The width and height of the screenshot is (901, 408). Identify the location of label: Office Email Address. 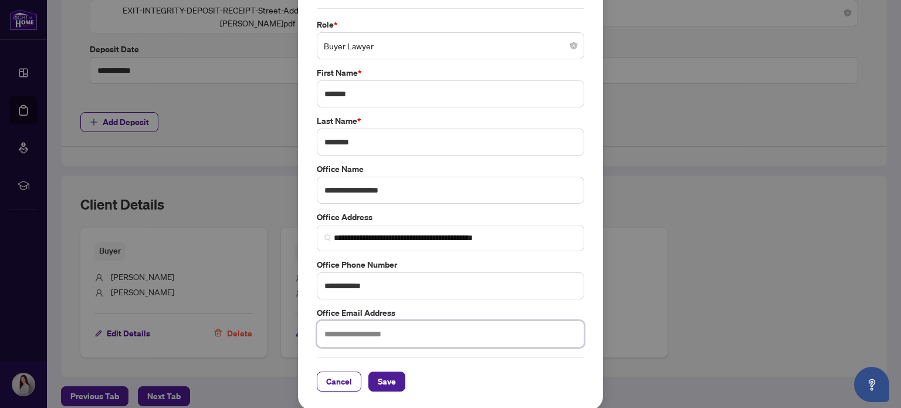
(451, 313).